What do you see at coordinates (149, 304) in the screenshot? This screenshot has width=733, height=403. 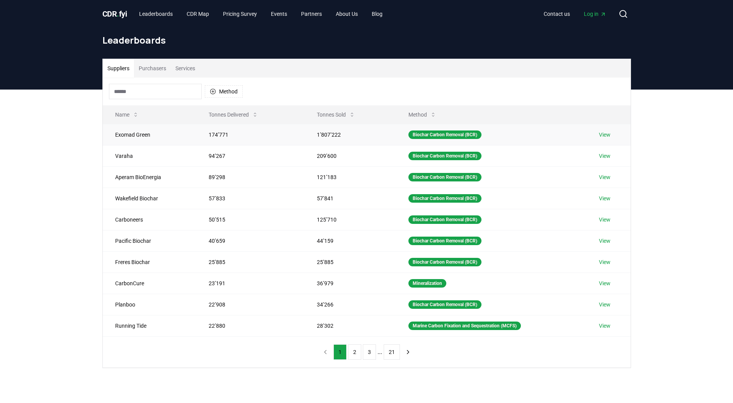 I see `td: Planboo` at bounding box center [149, 304].